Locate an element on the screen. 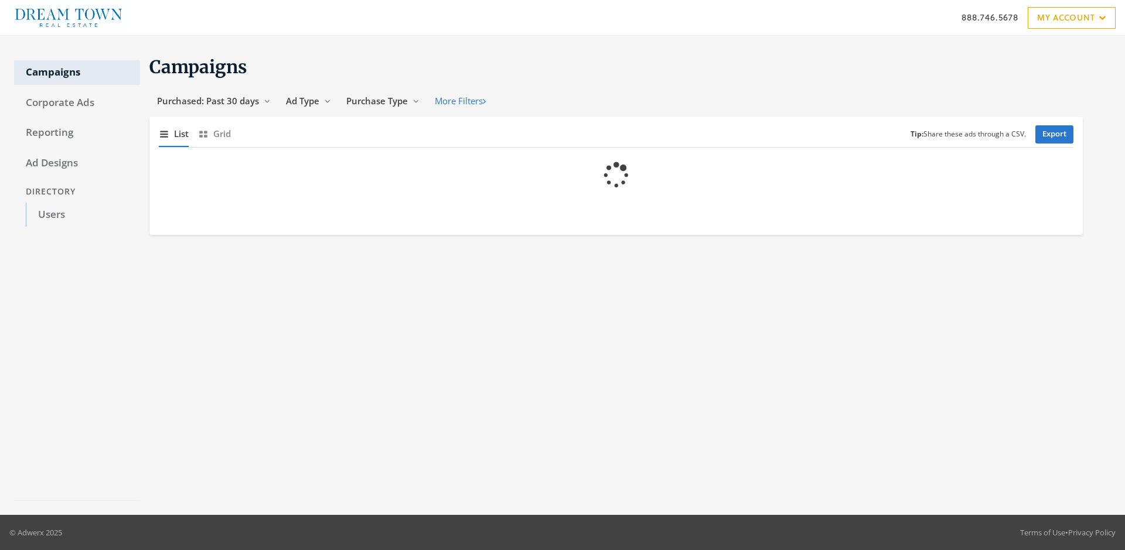 The height and width of the screenshot is (550, 1125). a: Corporate Ads is located at coordinates (77, 103).